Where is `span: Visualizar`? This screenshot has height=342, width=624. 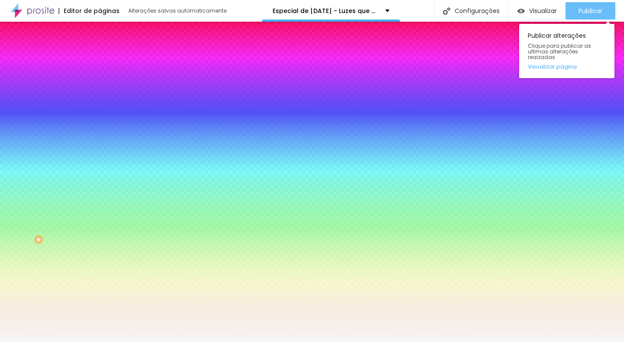 span: Visualizar is located at coordinates (543, 11).